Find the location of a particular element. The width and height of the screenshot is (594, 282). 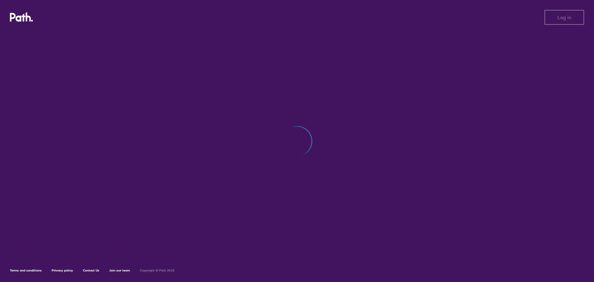

h6: Copyright © Path 2018 is located at coordinates (157, 271).